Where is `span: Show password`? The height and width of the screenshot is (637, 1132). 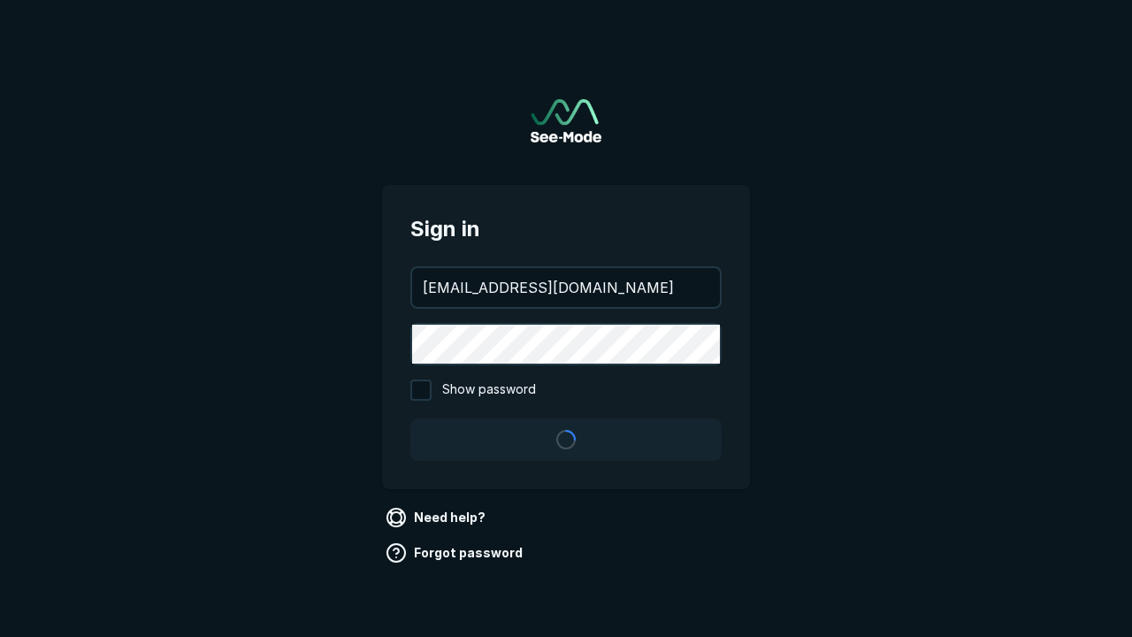
span: Show password is located at coordinates (489, 390).